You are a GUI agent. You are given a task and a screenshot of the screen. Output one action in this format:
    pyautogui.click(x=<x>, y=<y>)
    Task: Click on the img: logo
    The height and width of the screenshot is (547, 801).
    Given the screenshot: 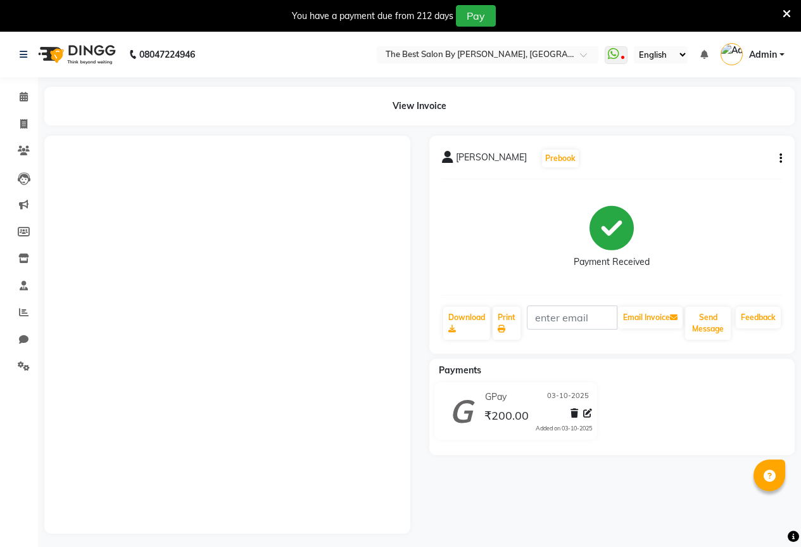 What is the action you would take?
    pyautogui.click(x=75, y=54)
    